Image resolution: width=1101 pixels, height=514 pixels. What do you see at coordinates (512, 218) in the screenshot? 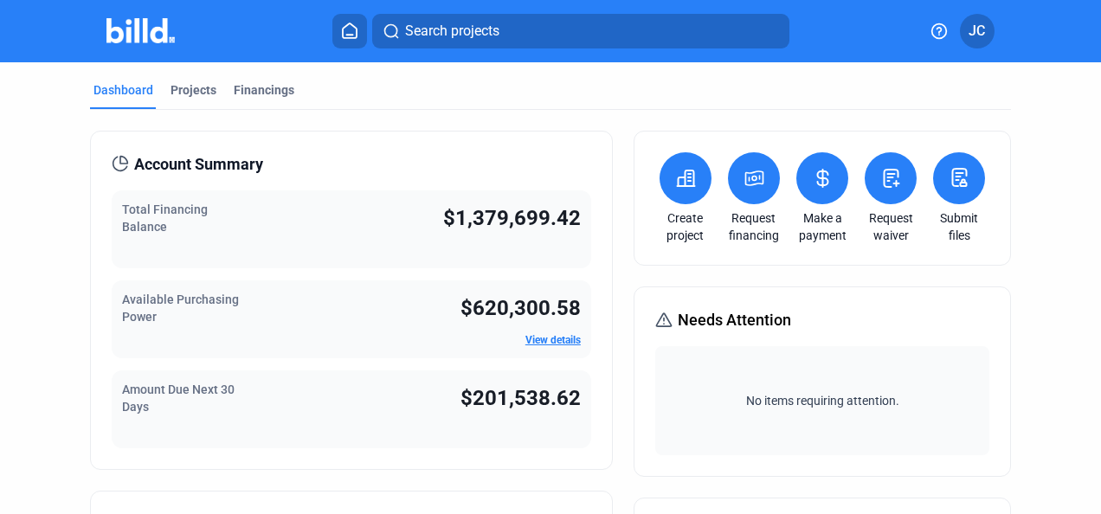
I see `span: $1,379,699.42` at bounding box center [512, 218].